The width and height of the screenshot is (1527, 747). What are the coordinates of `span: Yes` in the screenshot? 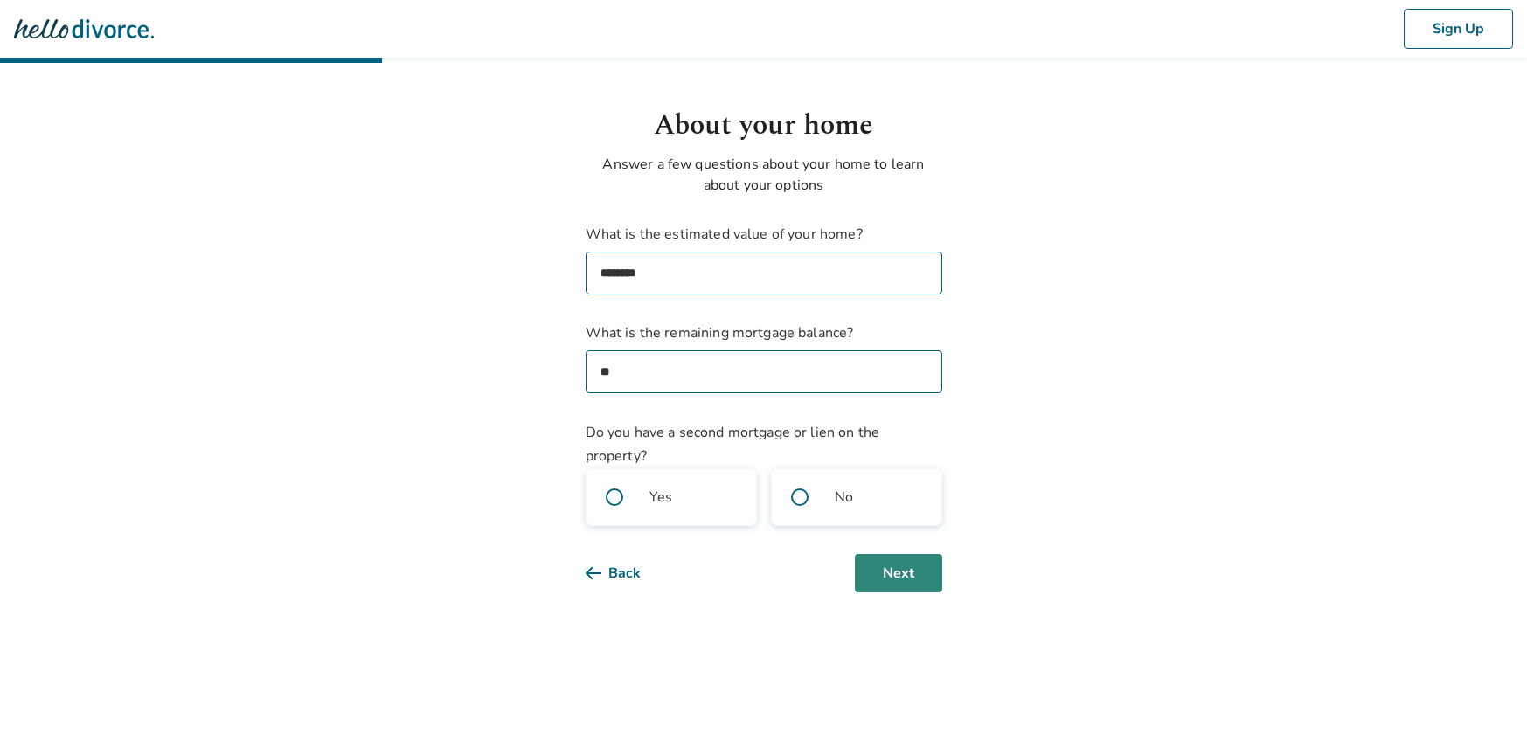 It's located at (661, 497).